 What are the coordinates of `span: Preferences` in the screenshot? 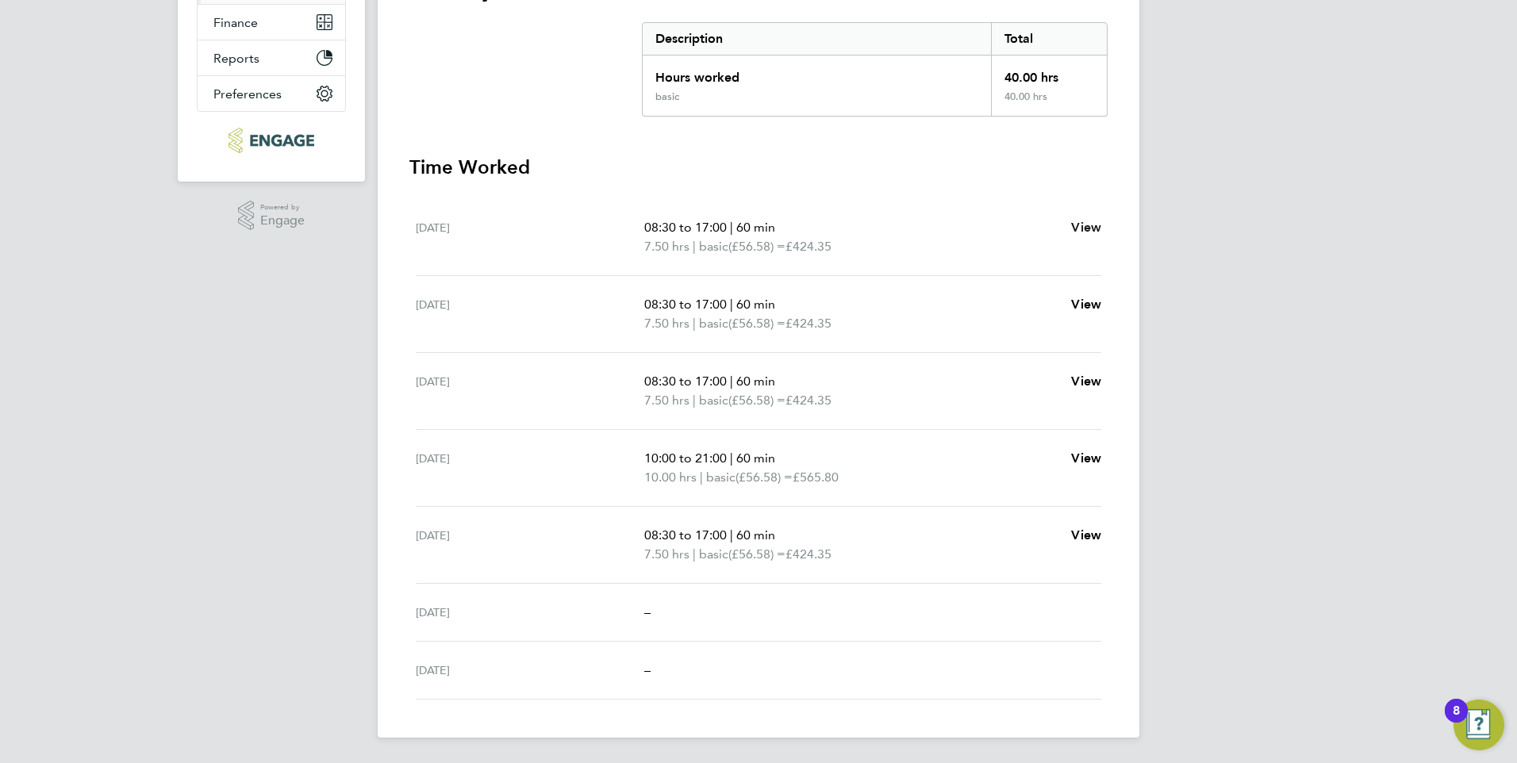 It's located at (248, 94).